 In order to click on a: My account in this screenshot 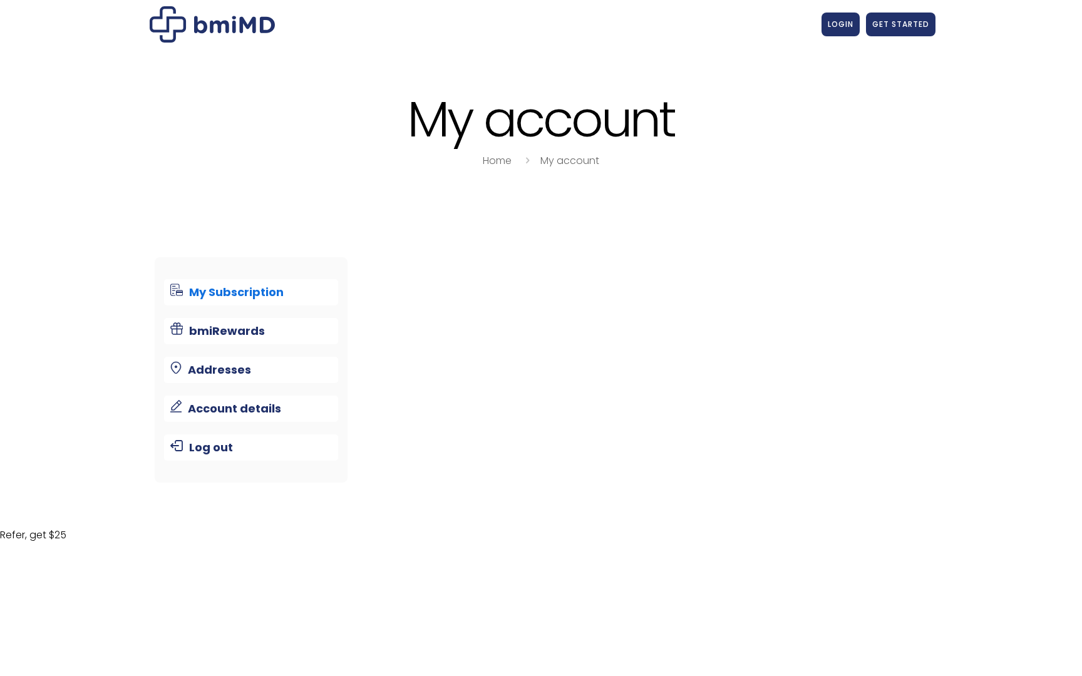, I will do `click(570, 160)`.